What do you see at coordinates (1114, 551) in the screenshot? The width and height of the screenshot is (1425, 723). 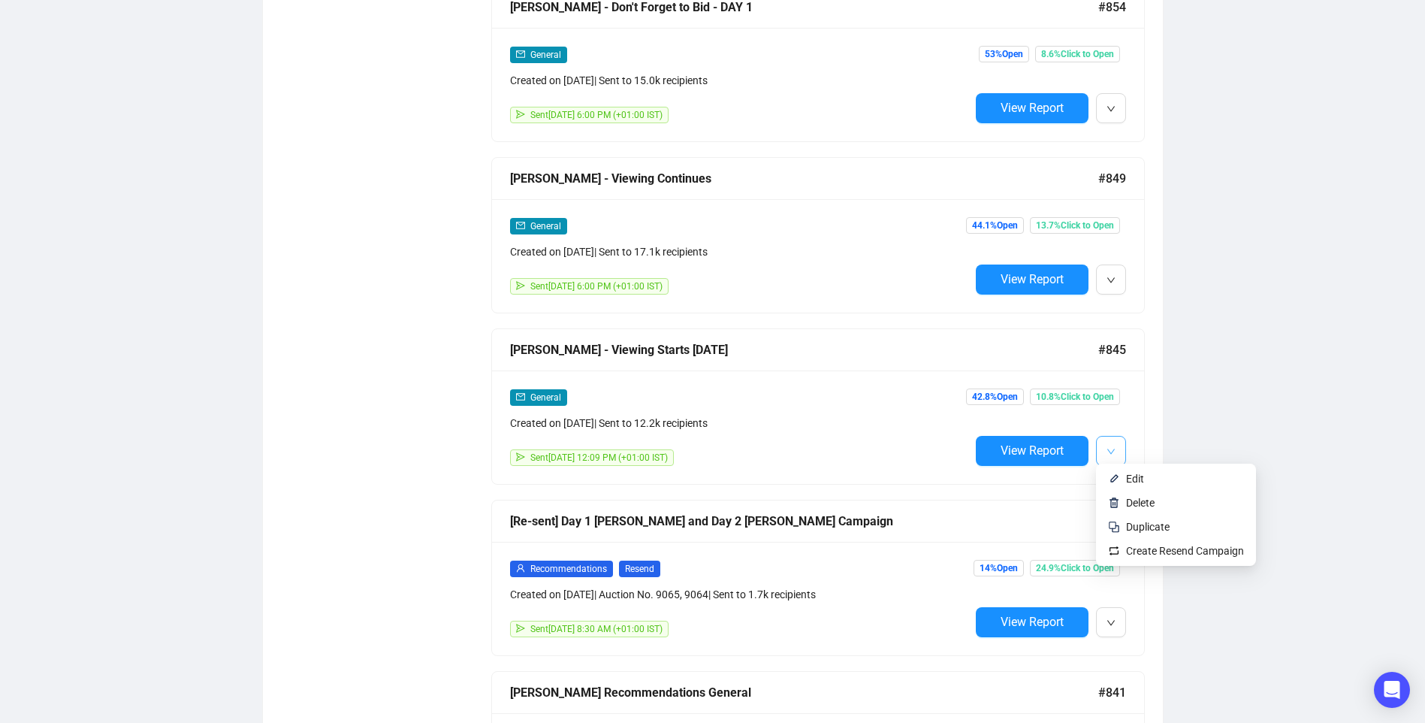 I see `img: retweet.svg` at bounding box center [1114, 551].